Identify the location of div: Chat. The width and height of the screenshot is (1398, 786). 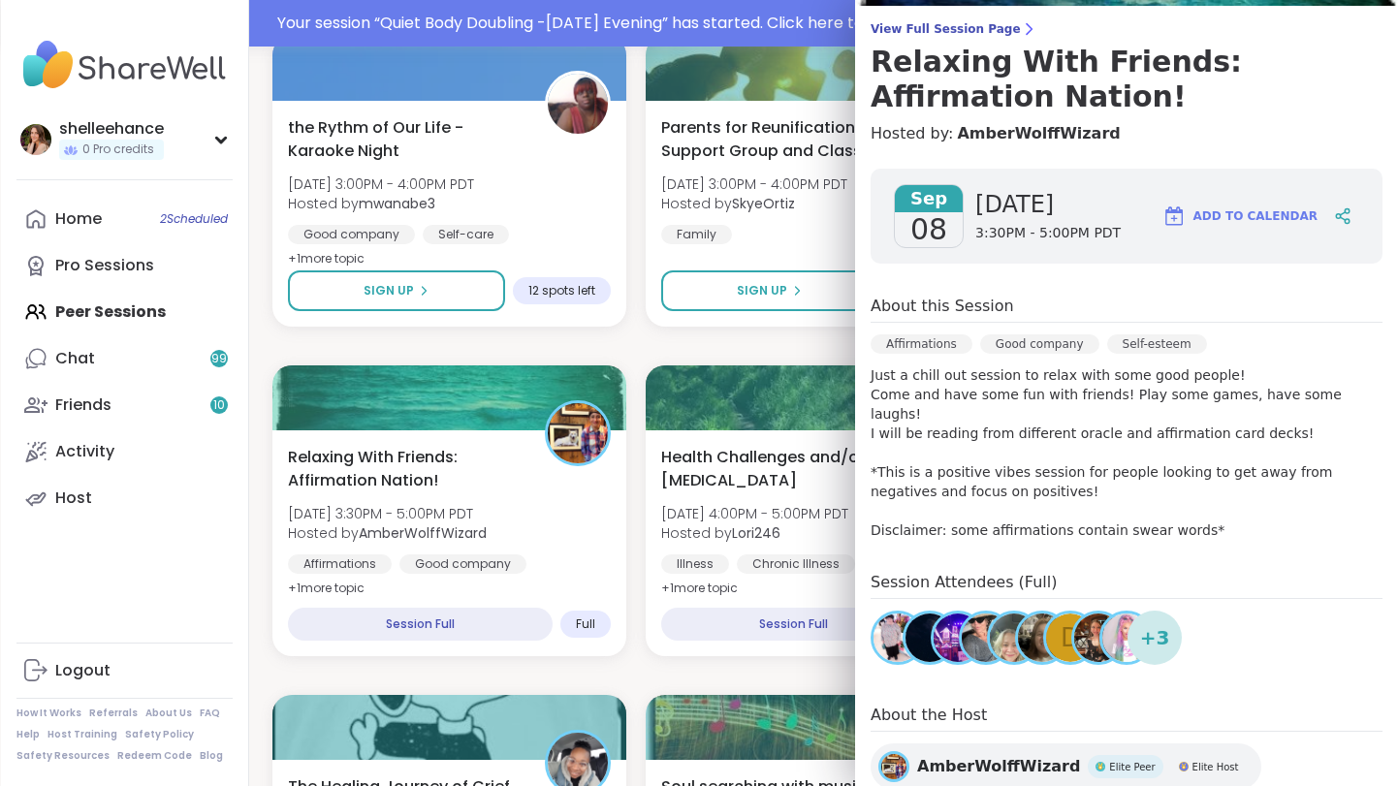
(75, 359).